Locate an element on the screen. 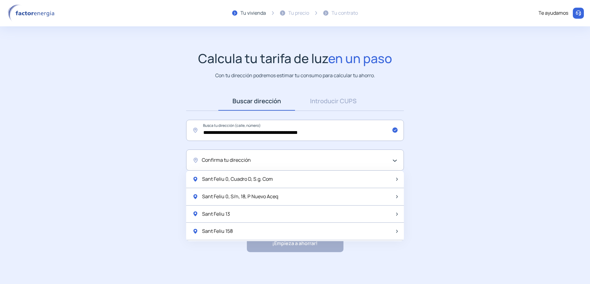 Image resolution: width=590 pixels, height=284 pixels. a: Buscar dirección is located at coordinates (257, 101).